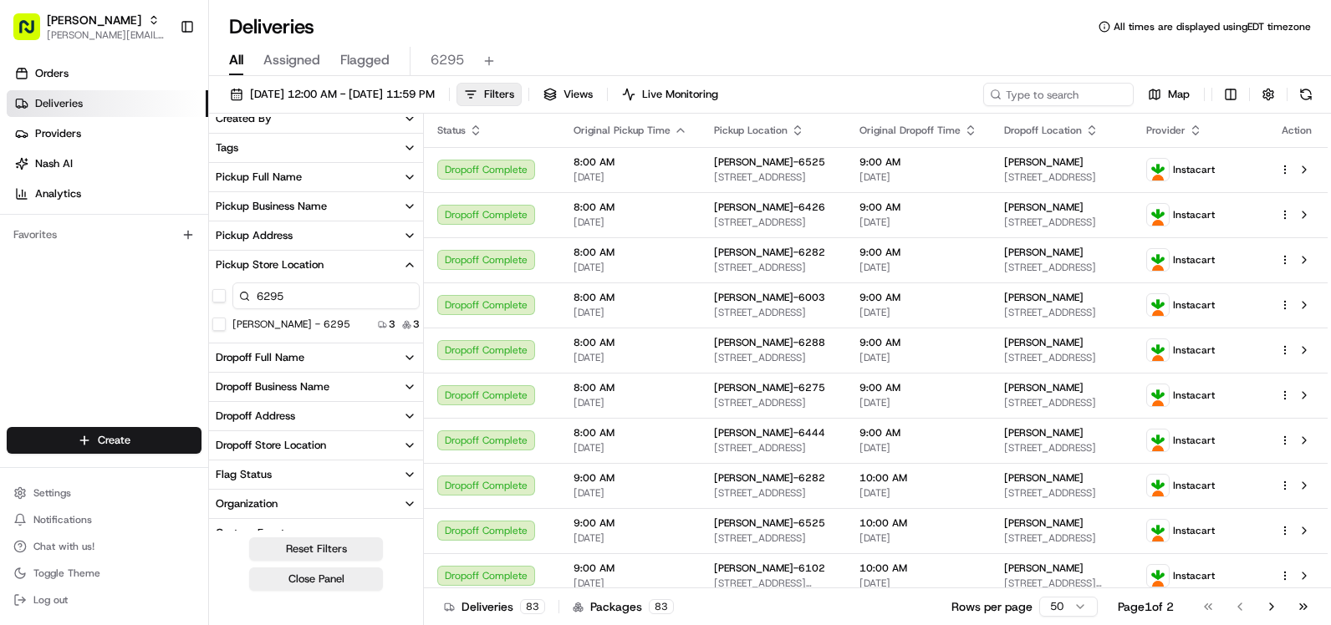 Image resolution: width=1331 pixels, height=625 pixels. I want to click on button: Live Monitoring, so click(670, 94).